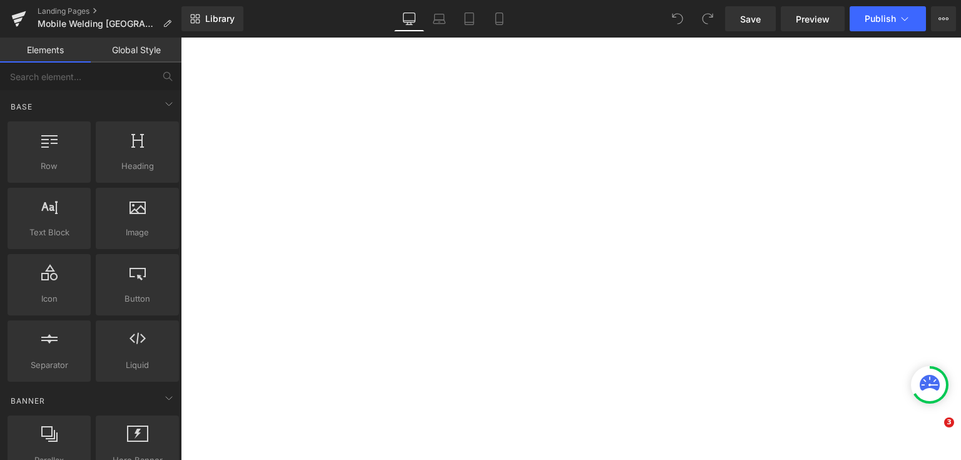 This screenshot has width=961, height=460. I want to click on button: Undo, so click(678, 19).